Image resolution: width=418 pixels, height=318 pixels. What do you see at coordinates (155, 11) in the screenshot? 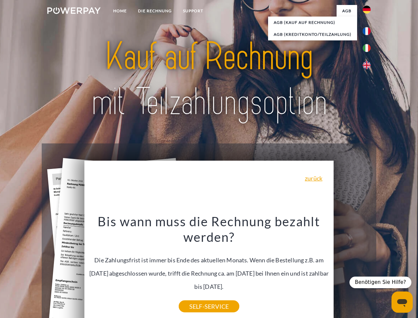
I see `a: DIE RECHNUNG` at bounding box center [155, 11].